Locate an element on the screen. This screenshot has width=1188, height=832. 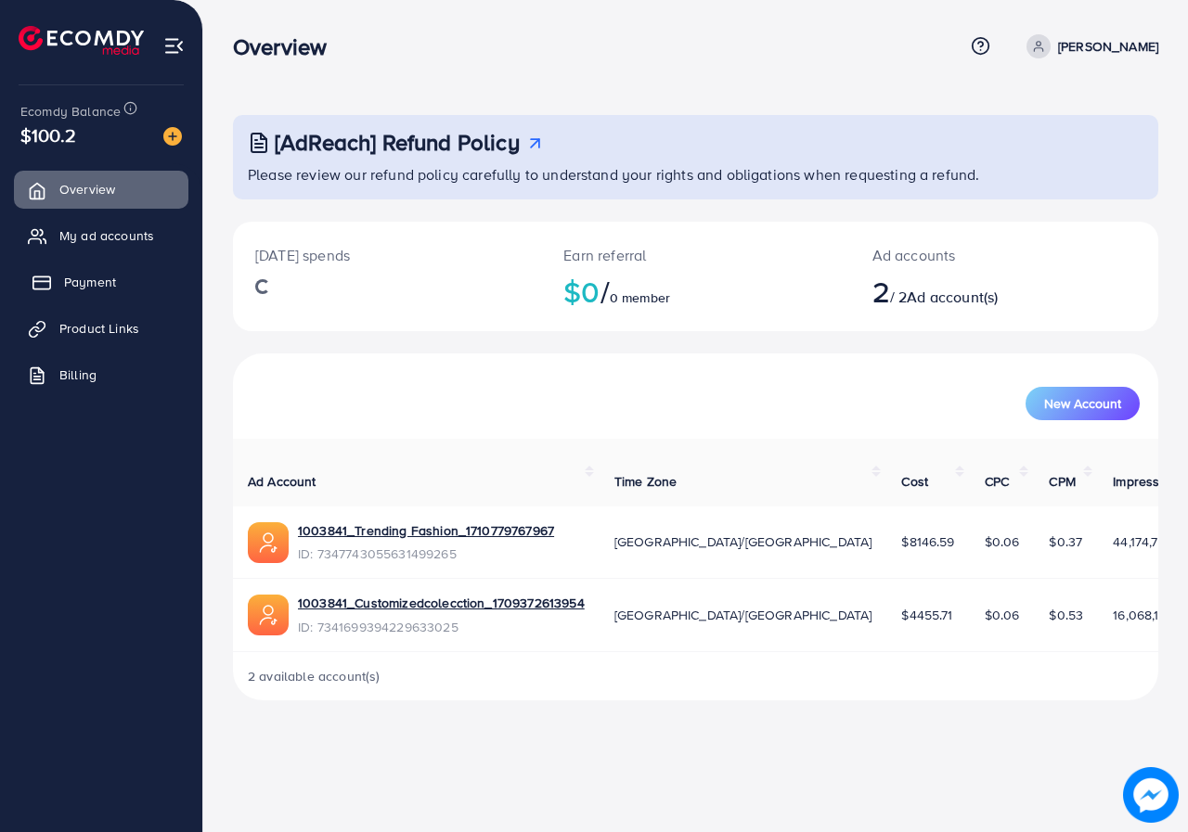
h2: / 2 is located at coordinates (965, 291).